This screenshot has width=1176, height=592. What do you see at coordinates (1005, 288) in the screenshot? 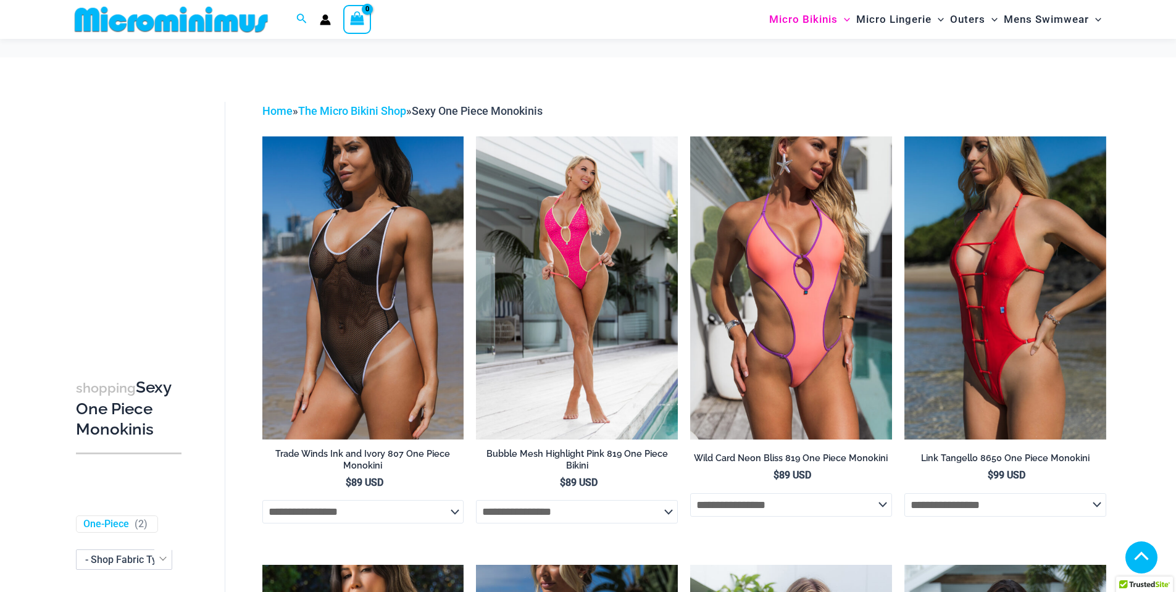
I see `a: Link Tangello 8650 One Piece Monokini 11Link Tangello 8650 One Piece Monokini 12Link Tangello 865...` at bounding box center [1005, 288].